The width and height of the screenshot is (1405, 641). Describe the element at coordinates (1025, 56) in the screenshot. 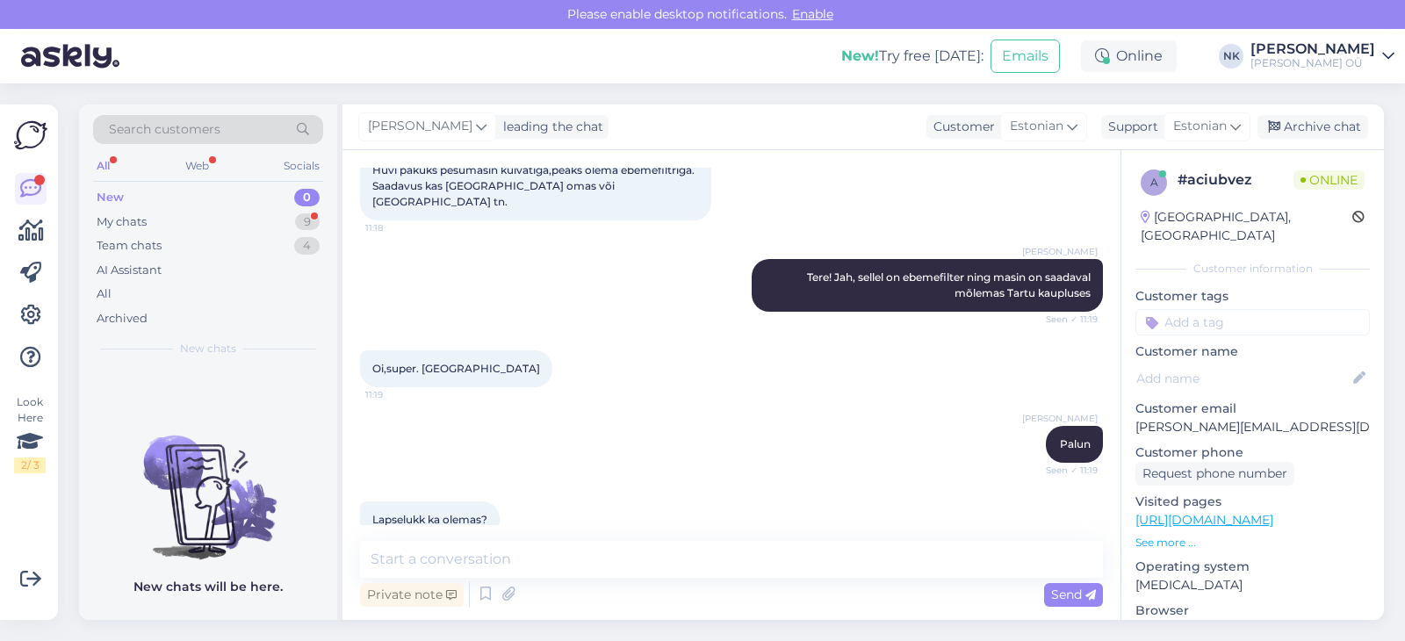

I see `button: Emails` at that location.